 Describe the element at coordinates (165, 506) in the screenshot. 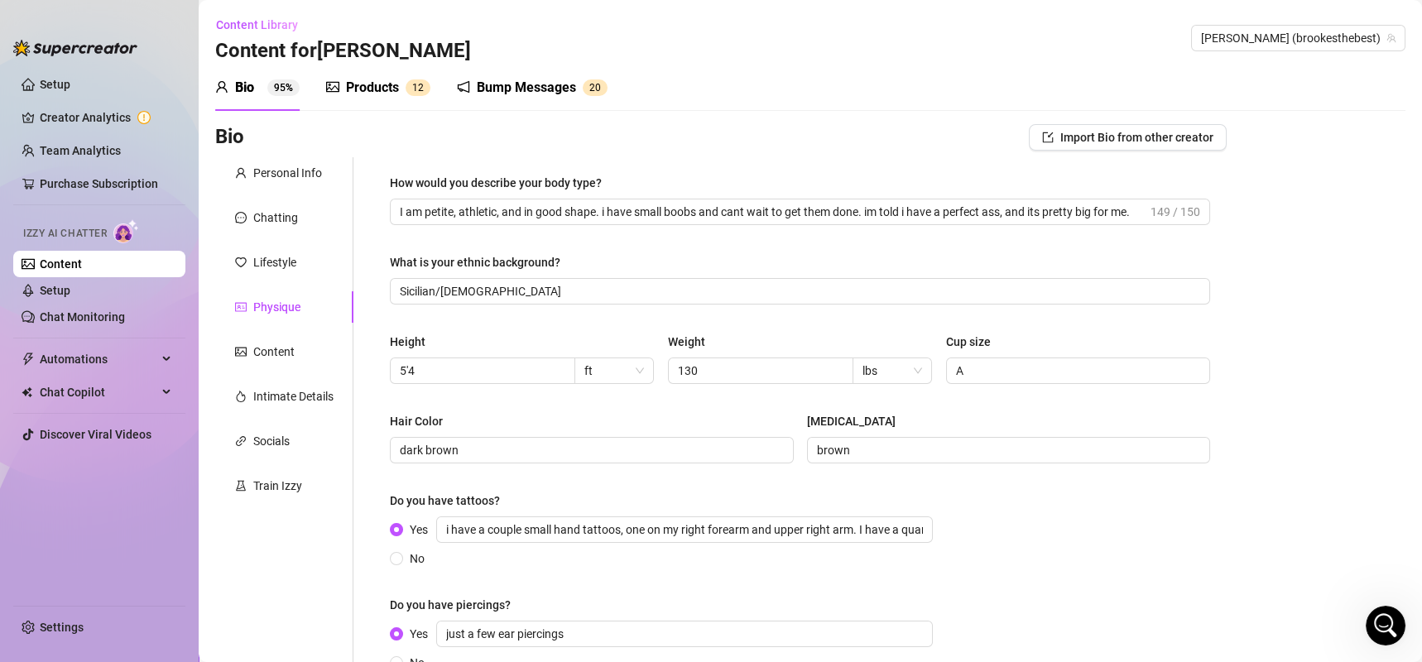

I see `textarea: Message…` at that location.